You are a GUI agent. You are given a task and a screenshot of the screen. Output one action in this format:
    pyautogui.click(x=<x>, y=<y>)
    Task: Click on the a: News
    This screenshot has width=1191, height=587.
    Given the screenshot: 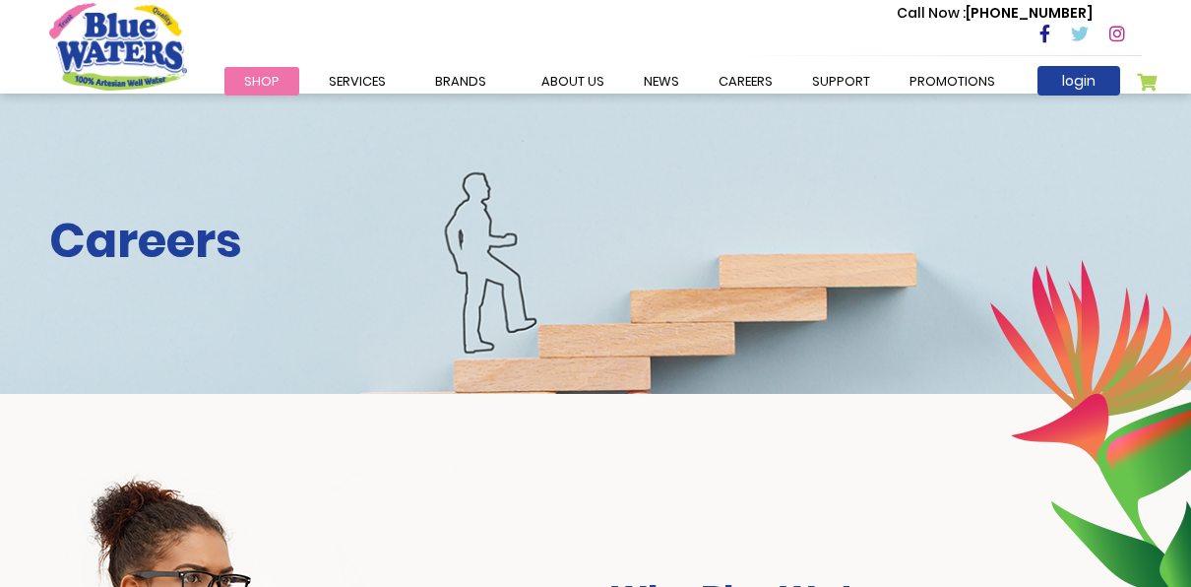 What is the action you would take?
    pyautogui.click(x=661, y=81)
    